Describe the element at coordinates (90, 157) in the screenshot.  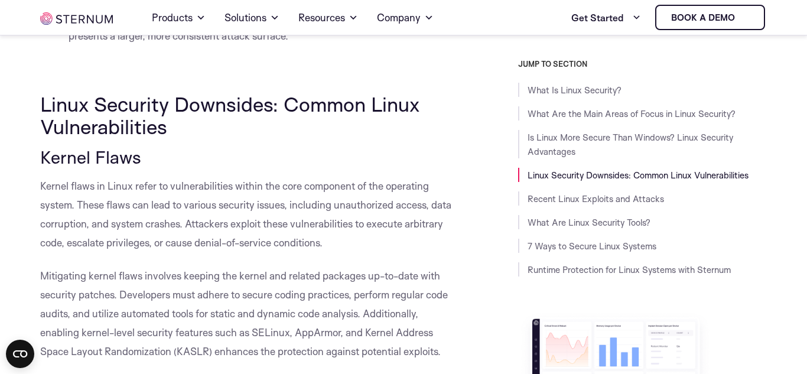
I see `span: Kernel Flaws` at that location.